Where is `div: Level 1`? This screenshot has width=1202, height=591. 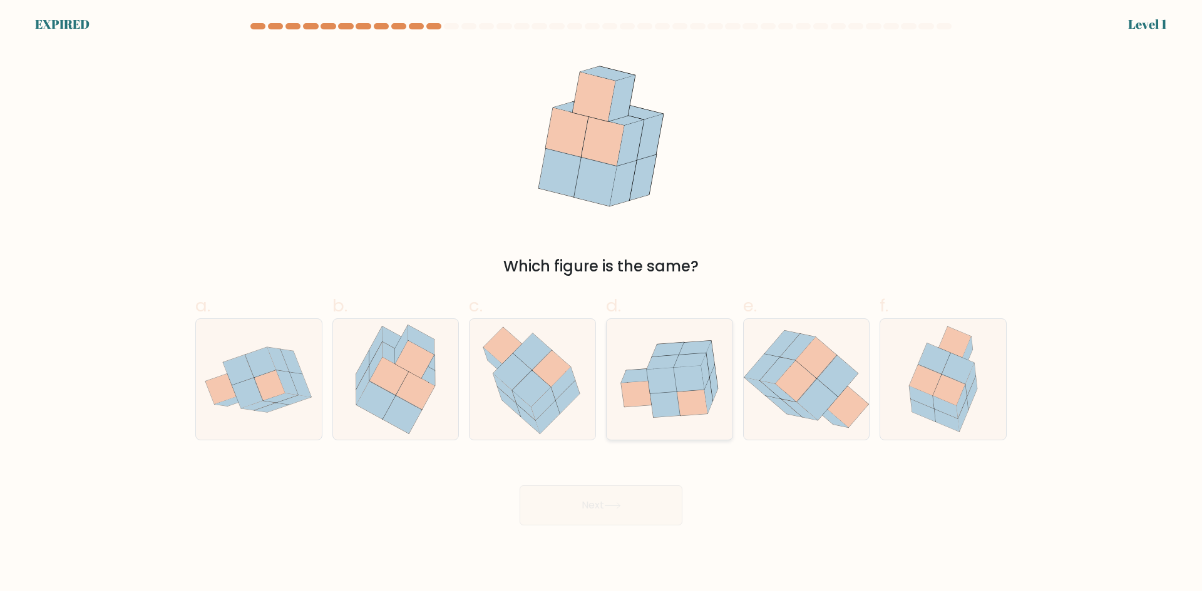
div: Level 1 is located at coordinates (1147, 24).